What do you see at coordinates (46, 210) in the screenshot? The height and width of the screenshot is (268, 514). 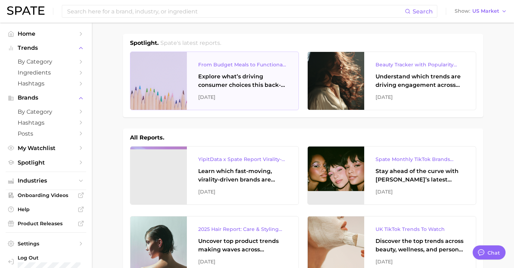 I see `span: Help` at bounding box center [46, 210].